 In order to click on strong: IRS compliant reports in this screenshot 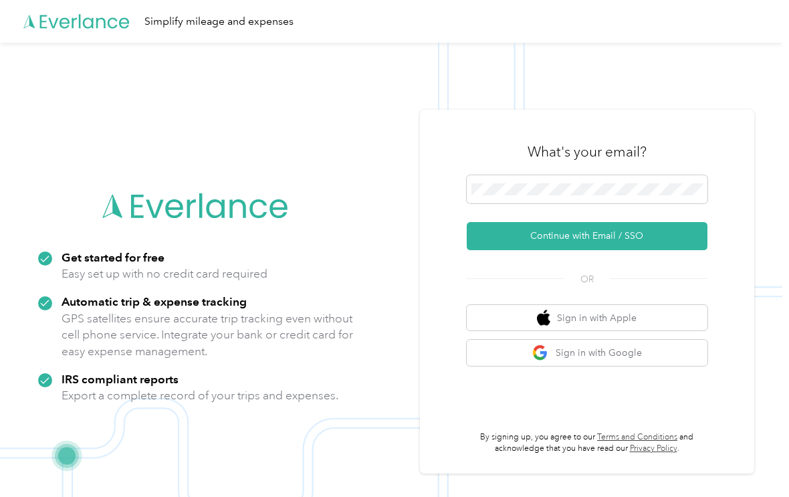, I will do `click(120, 379)`.